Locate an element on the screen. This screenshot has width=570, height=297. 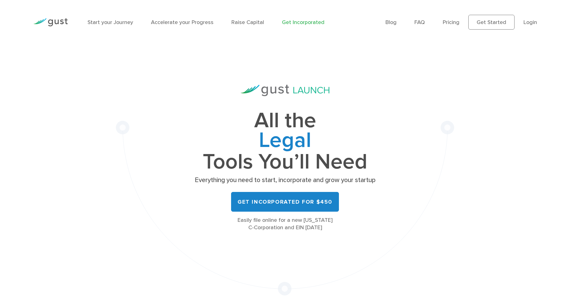
a: Accelerate your Progress is located at coordinates (182, 22).